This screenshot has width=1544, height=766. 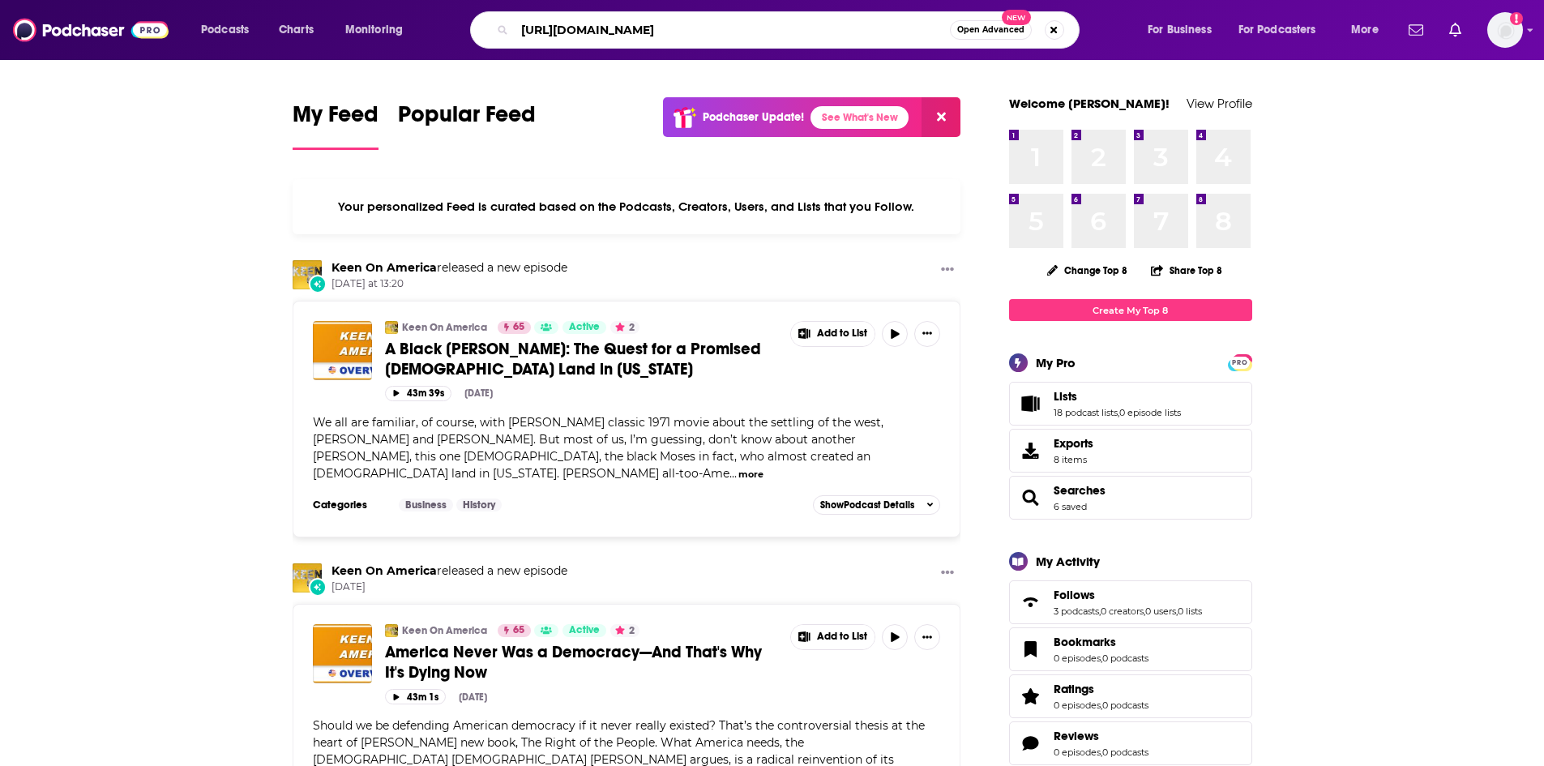 What do you see at coordinates (1278, 30) in the screenshot?
I see `span: For Podcasters` at bounding box center [1278, 30].